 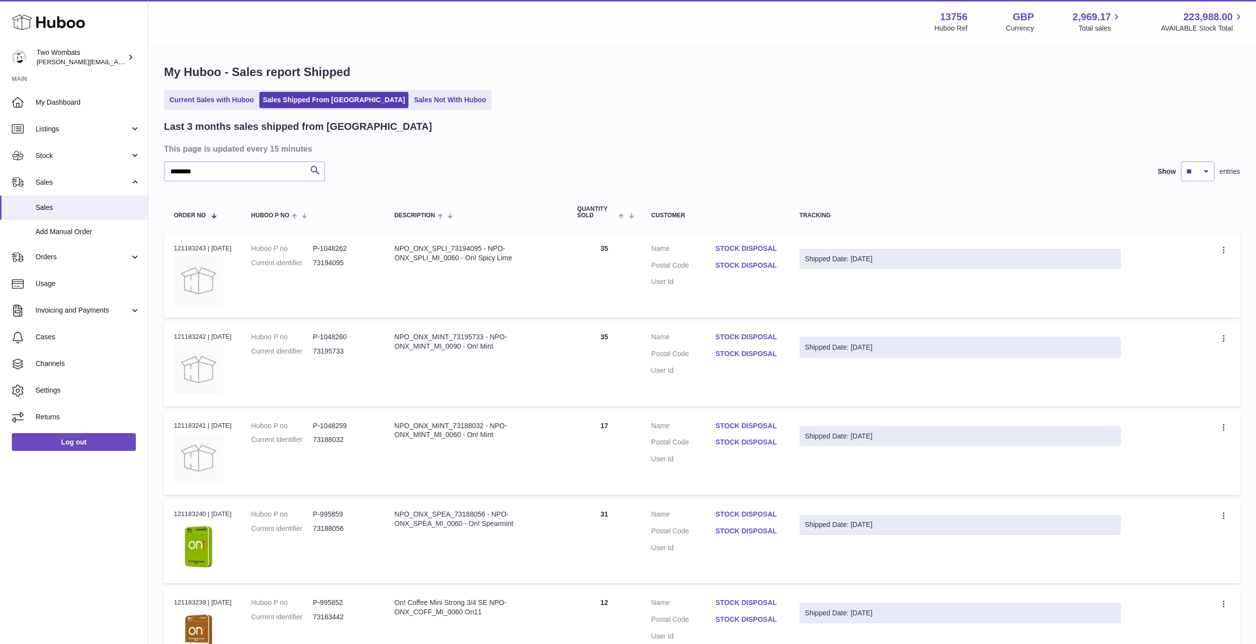 What do you see at coordinates (1020, 28) in the screenshot?
I see `div: Currency` at bounding box center [1020, 28].